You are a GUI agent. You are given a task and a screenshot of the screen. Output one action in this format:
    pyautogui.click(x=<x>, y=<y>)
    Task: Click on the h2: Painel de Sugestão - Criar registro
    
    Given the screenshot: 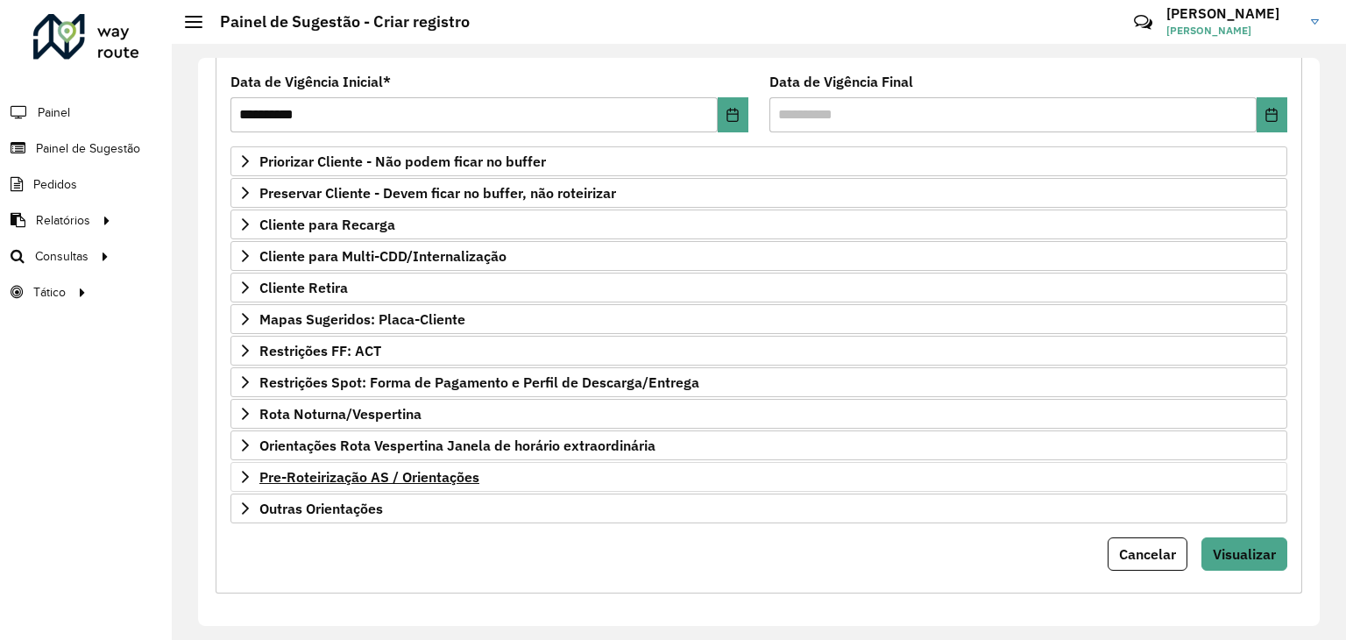 What is the action you would take?
    pyautogui.click(x=336, y=22)
    